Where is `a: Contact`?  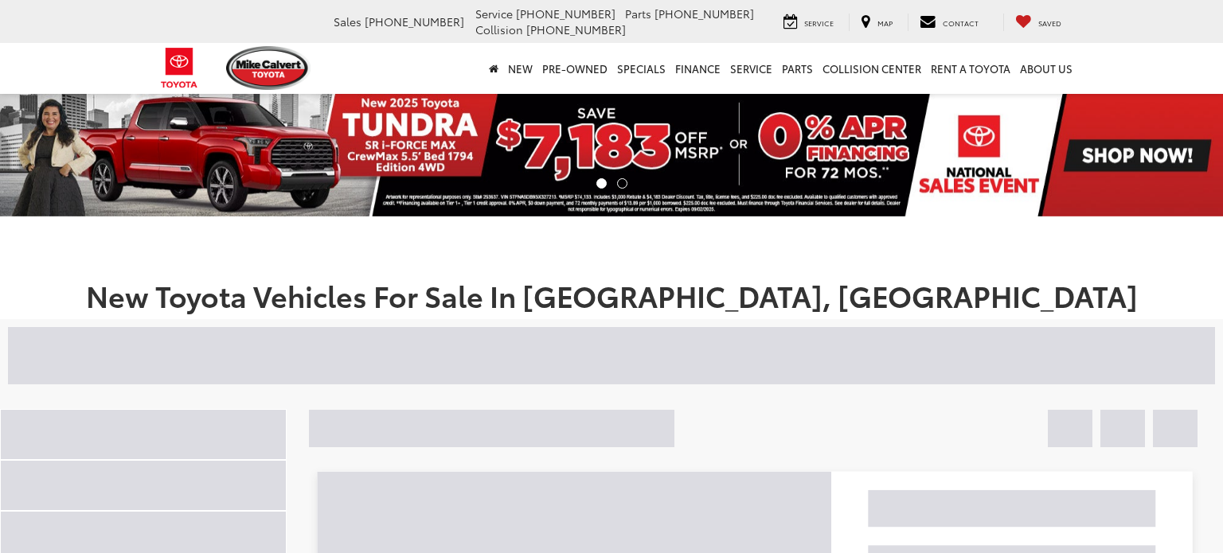 a: Contact is located at coordinates (949, 22).